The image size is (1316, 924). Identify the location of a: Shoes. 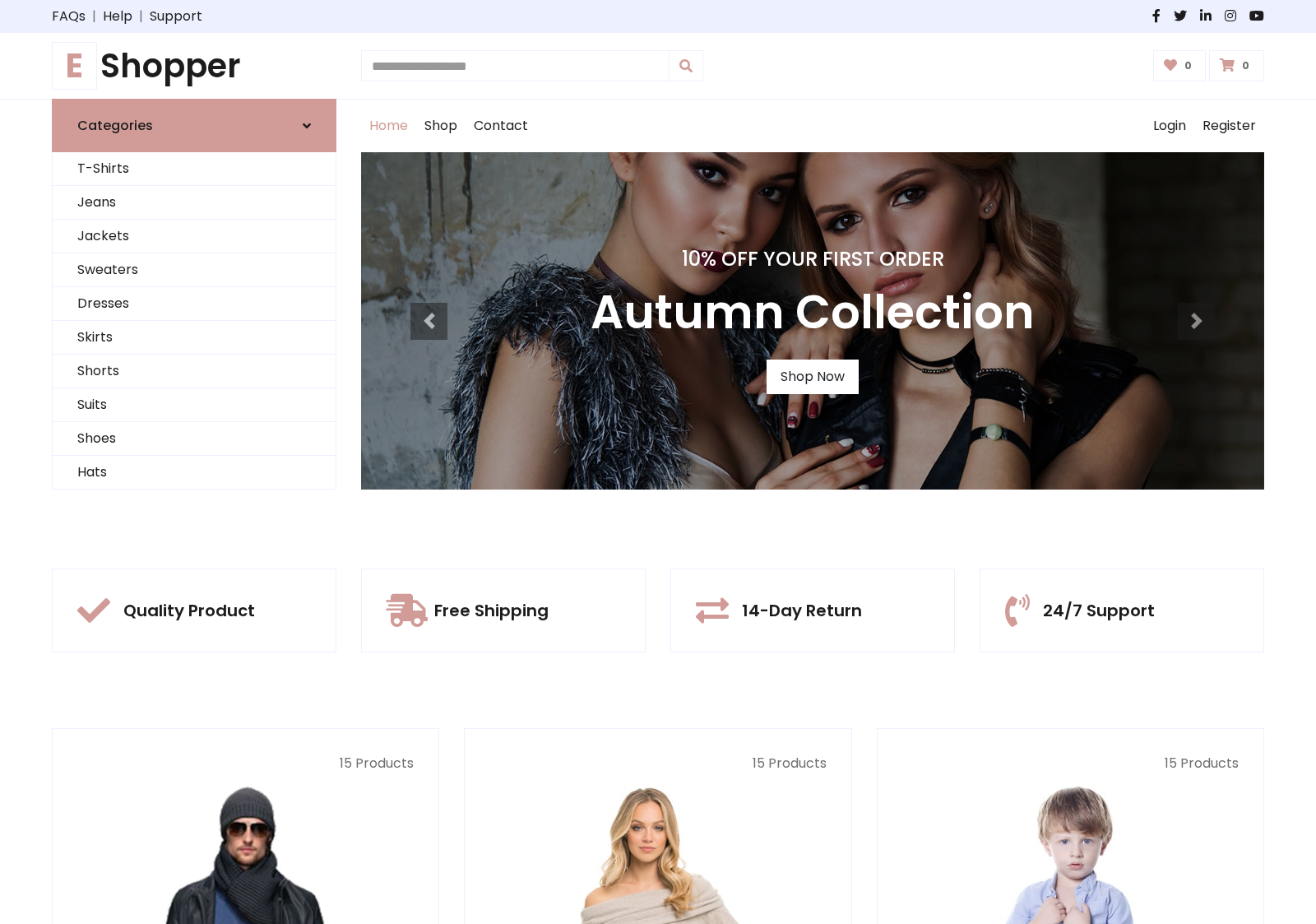
(194, 439).